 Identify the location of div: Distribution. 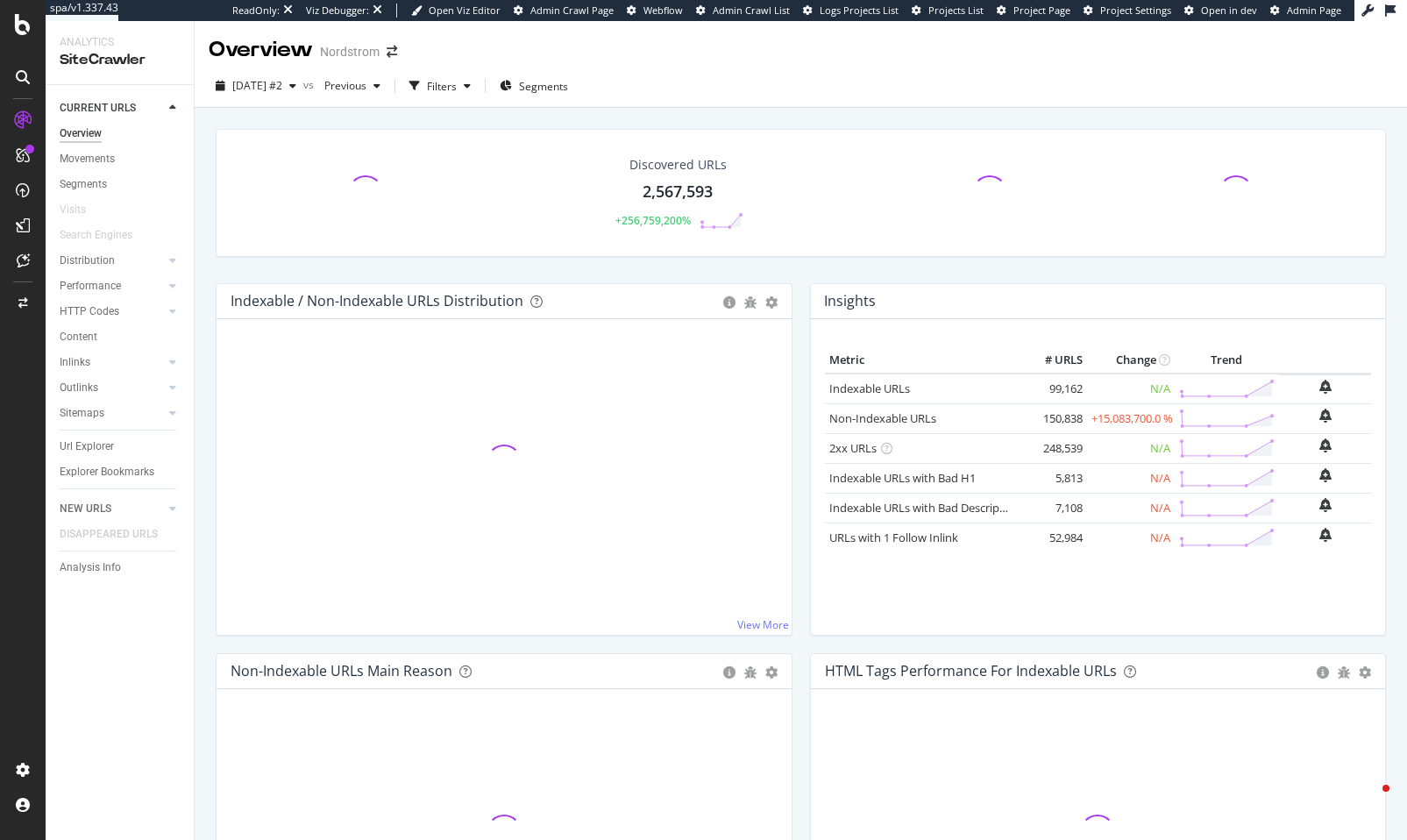
(87, 260).